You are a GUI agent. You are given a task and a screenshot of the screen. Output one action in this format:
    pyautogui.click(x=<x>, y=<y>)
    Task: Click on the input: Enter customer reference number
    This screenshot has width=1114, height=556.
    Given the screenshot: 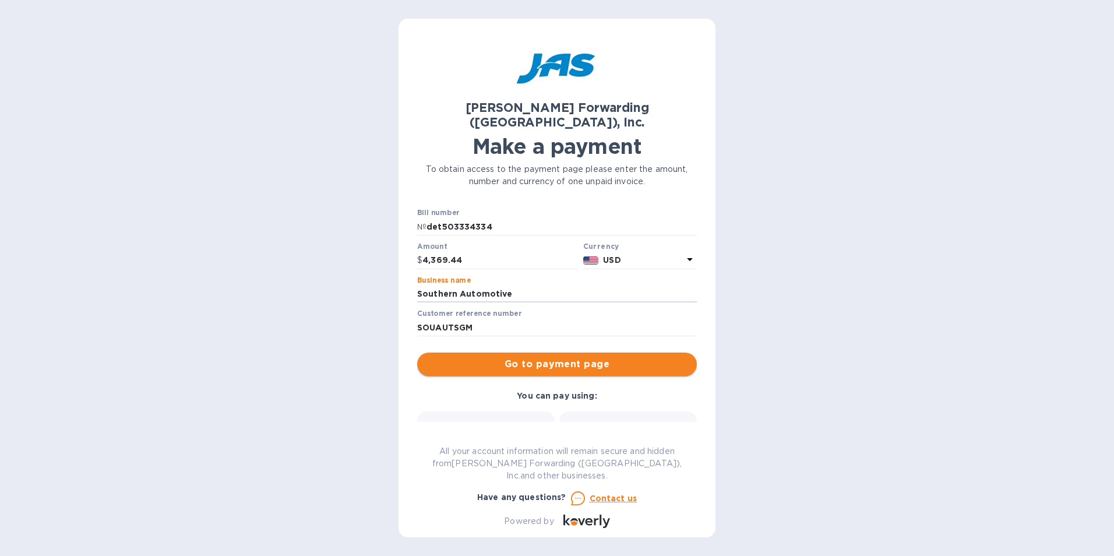 What is the action you would take?
    pyautogui.click(x=557, y=327)
    